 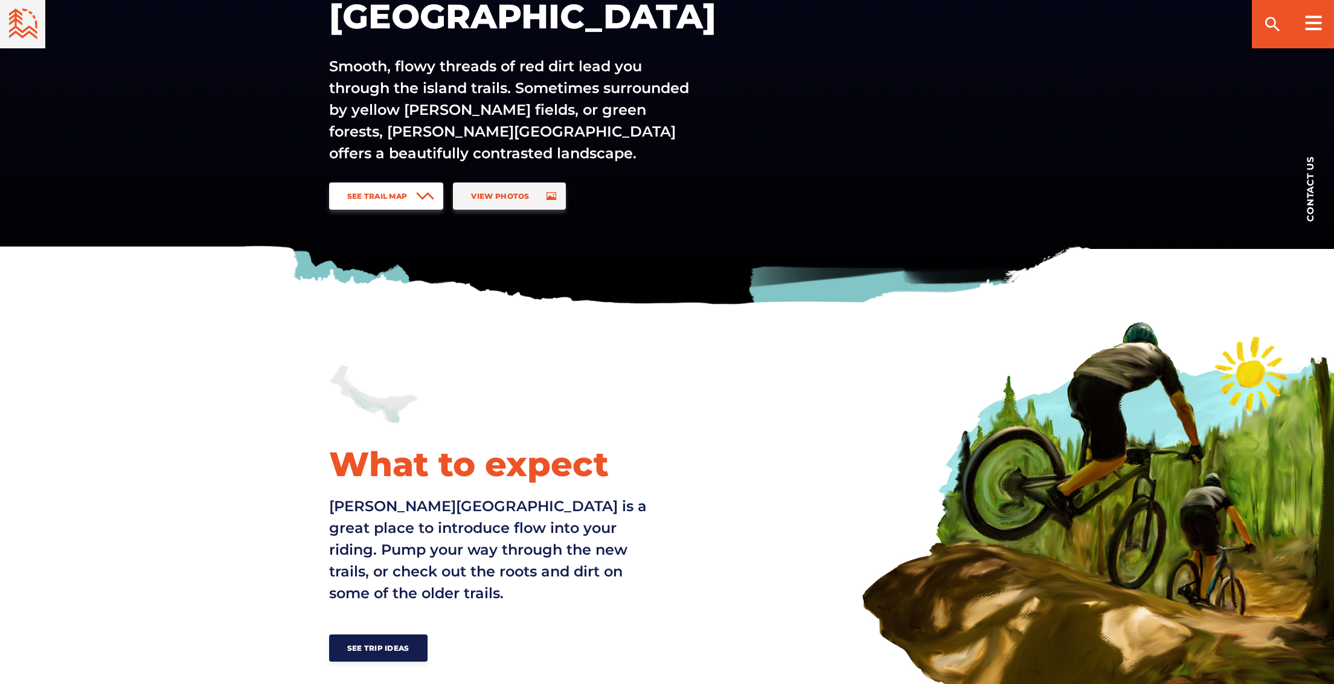 I want to click on a: Contact us, so click(x=1310, y=188).